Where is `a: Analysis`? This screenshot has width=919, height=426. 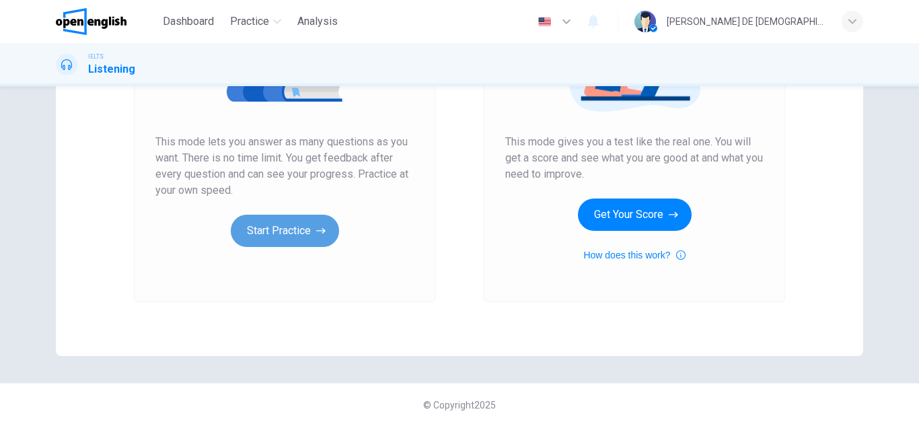
a: Analysis is located at coordinates (318, 22).